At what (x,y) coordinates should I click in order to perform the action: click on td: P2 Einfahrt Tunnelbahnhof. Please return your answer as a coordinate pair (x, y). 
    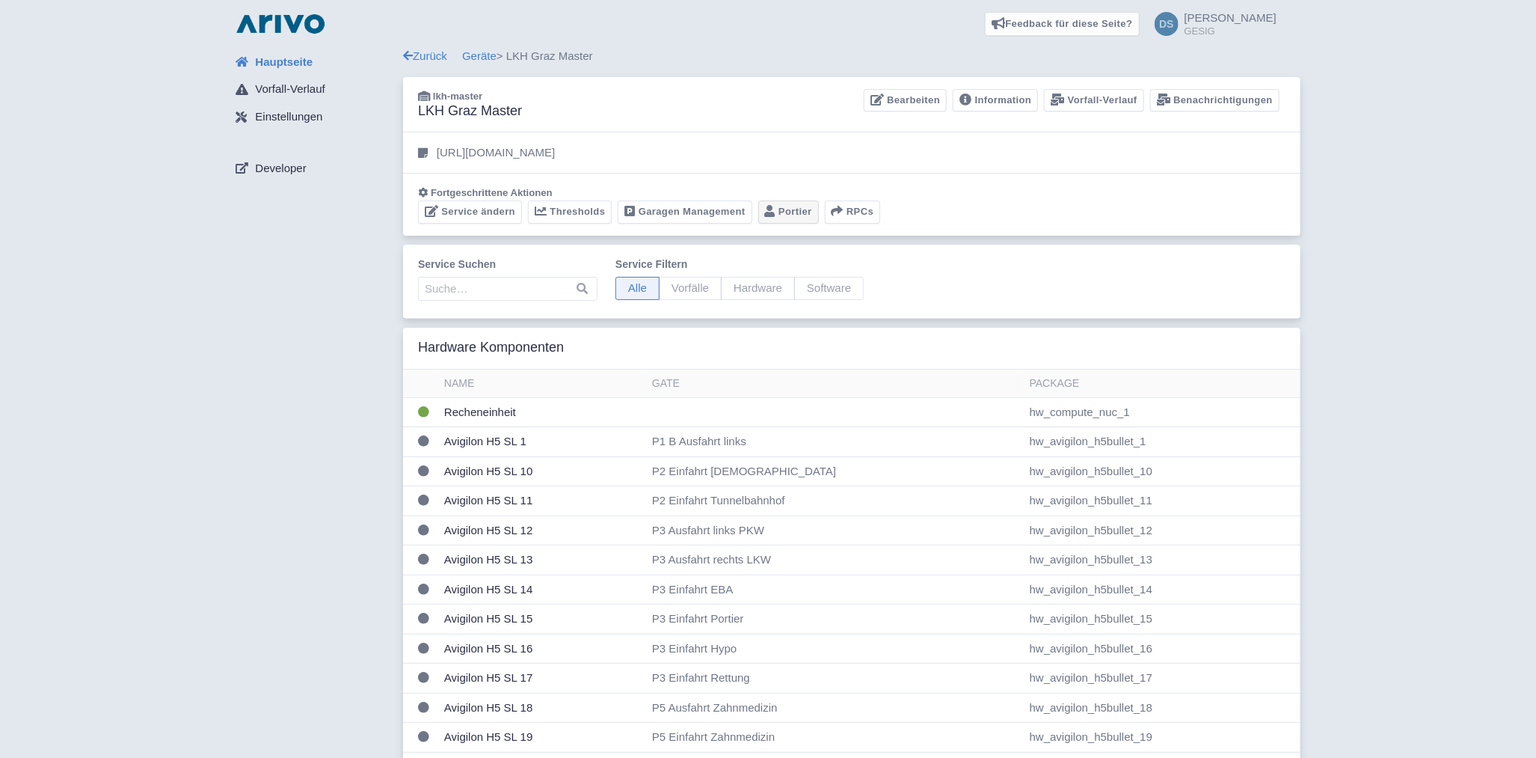
    Looking at the image, I should click on (835, 501).